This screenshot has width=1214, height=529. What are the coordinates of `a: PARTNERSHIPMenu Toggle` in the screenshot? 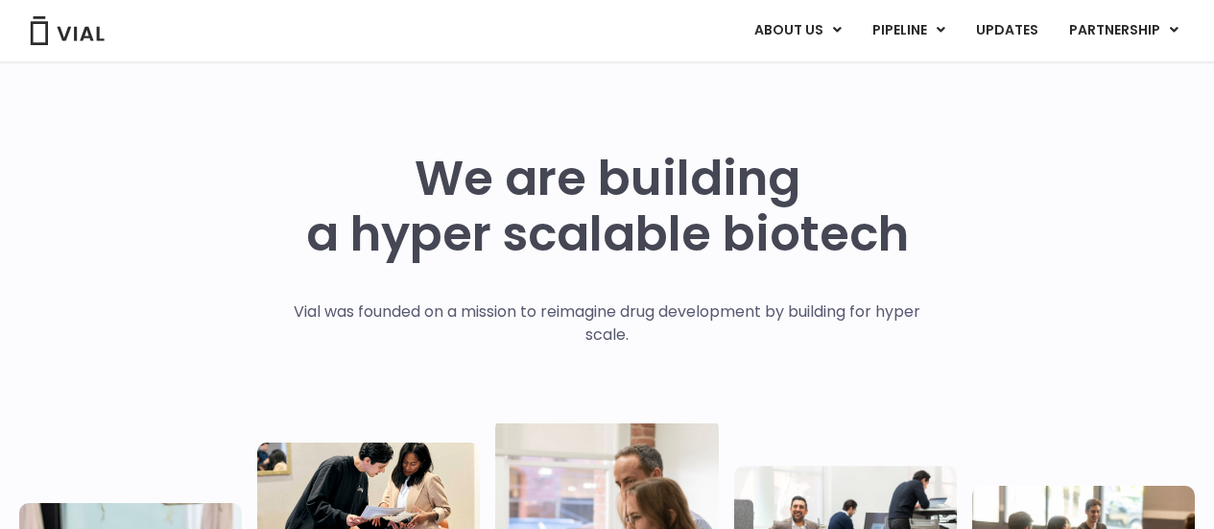 It's located at (1124, 31).